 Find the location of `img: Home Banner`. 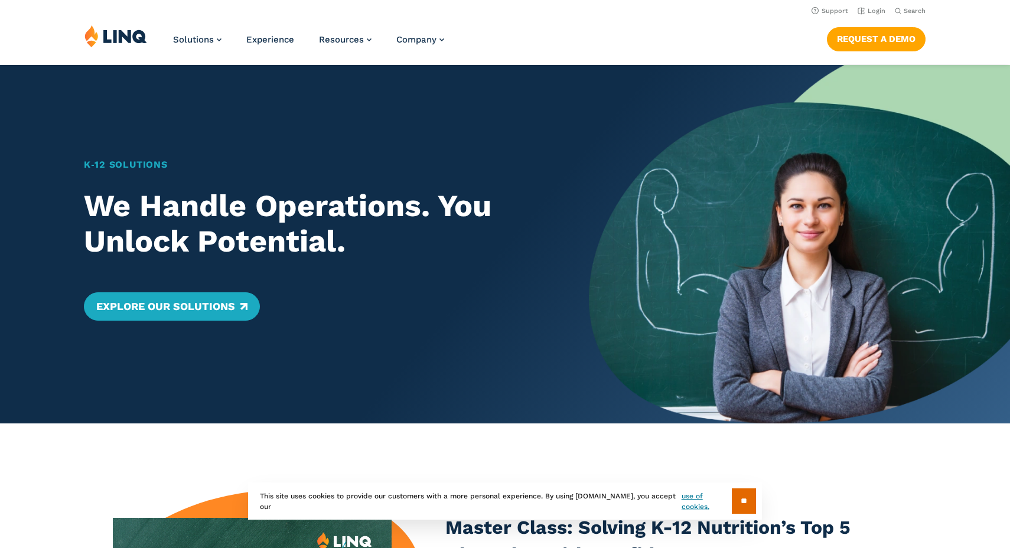

img: Home Banner is located at coordinates (799, 244).